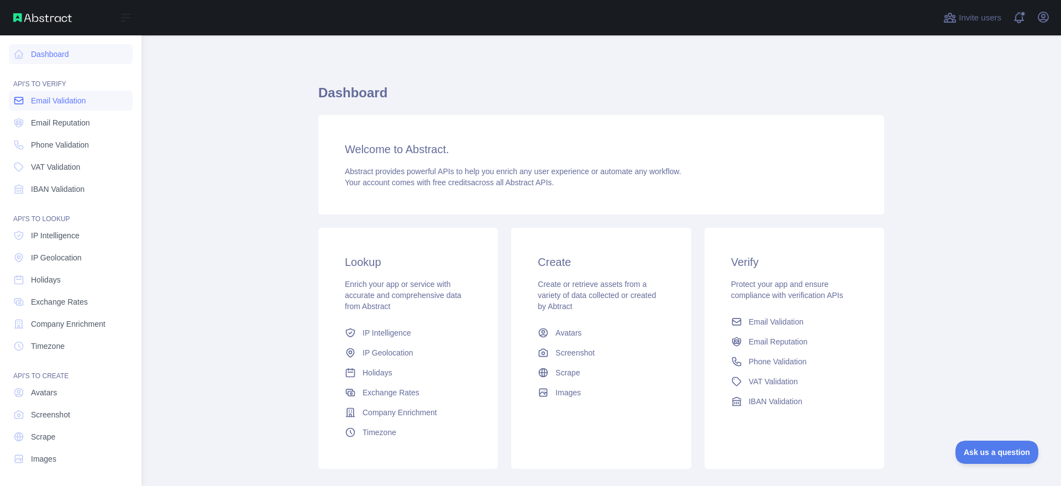 The height and width of the screenshot is (486, 1061). What do you see at coordinates (449, 182) in the screenshot?
I see `span: Your account comes with across all Abstract APIs.` at bounding box center [449, 182].